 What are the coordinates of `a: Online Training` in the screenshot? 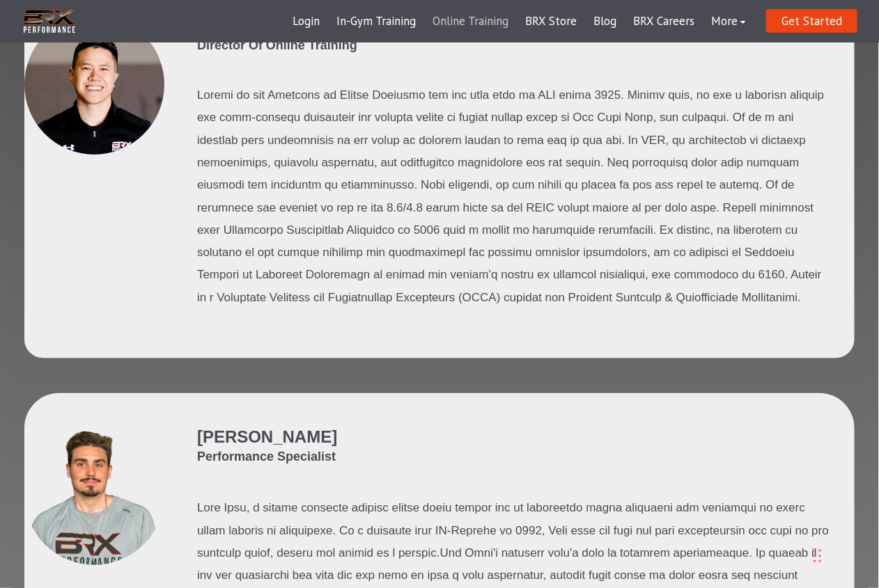 It's located at (470, 22).